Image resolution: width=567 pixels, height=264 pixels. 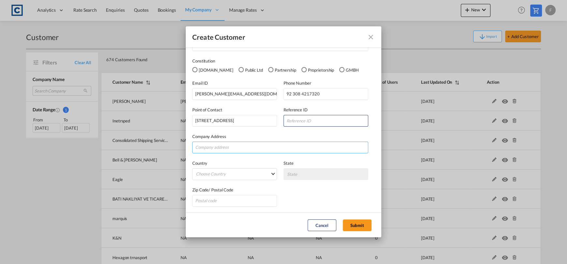 I want to click on label: Point of Contact, so click(x=235, y=110).